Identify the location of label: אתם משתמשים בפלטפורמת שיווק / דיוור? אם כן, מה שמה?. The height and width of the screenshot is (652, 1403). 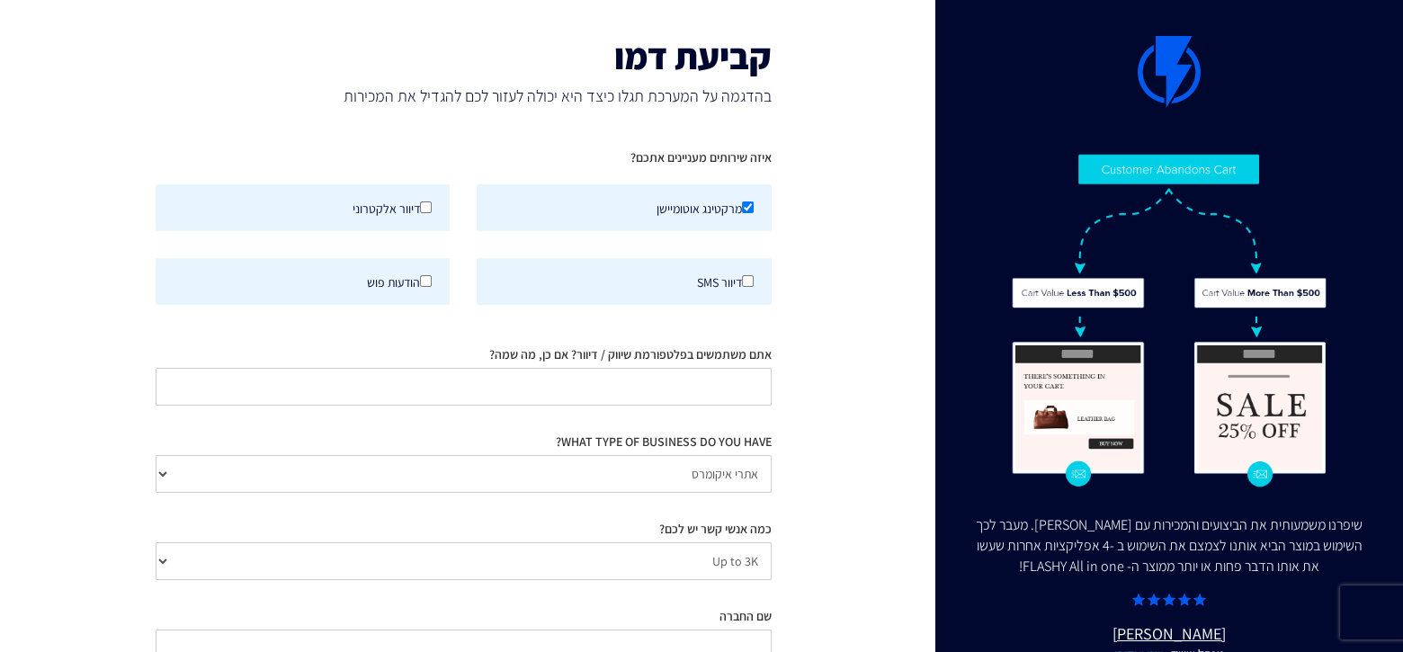
(631, 354).